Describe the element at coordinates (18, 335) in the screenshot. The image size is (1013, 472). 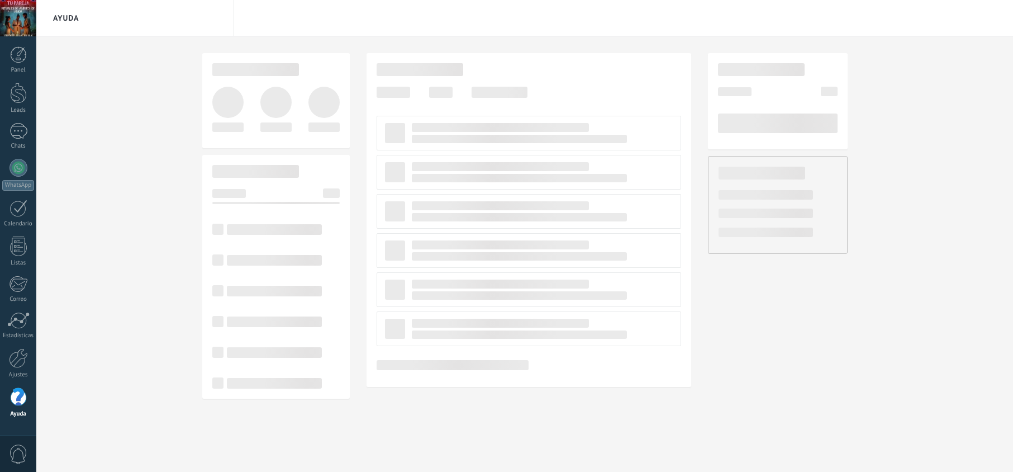
I see `div: Estadísticas` at that location.